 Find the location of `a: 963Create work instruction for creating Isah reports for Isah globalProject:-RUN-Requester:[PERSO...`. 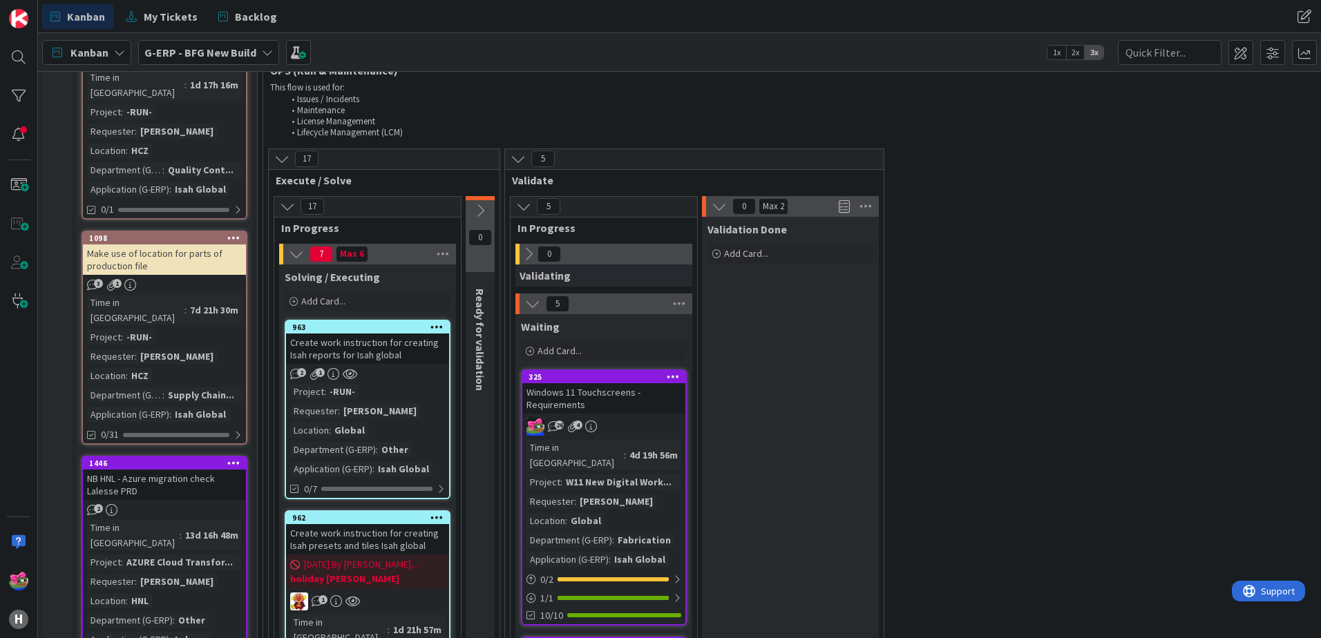

a: 963Create work instruction for creating Isah reports for Isah globalProject:-RUN-Requester:[PERSO... is located at coordinates (368, 410).